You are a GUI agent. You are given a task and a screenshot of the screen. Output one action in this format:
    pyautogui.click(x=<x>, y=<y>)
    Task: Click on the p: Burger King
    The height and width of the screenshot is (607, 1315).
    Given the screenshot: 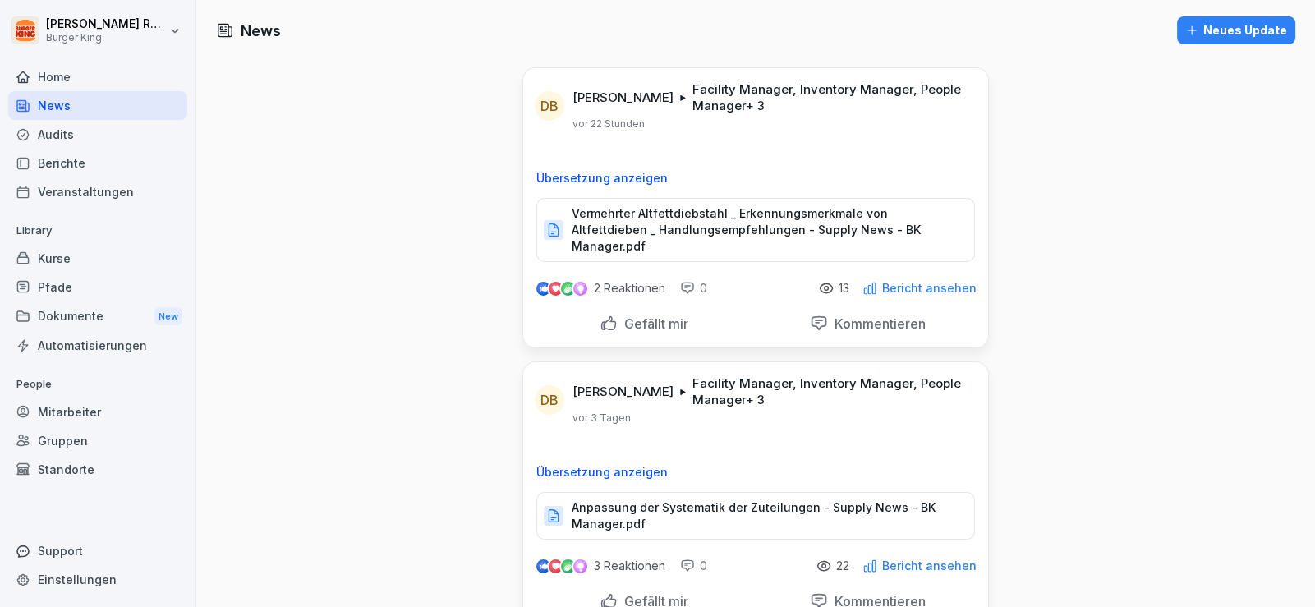 What is the action you would take?
    pyautogui.click(x=106, y=38)
    